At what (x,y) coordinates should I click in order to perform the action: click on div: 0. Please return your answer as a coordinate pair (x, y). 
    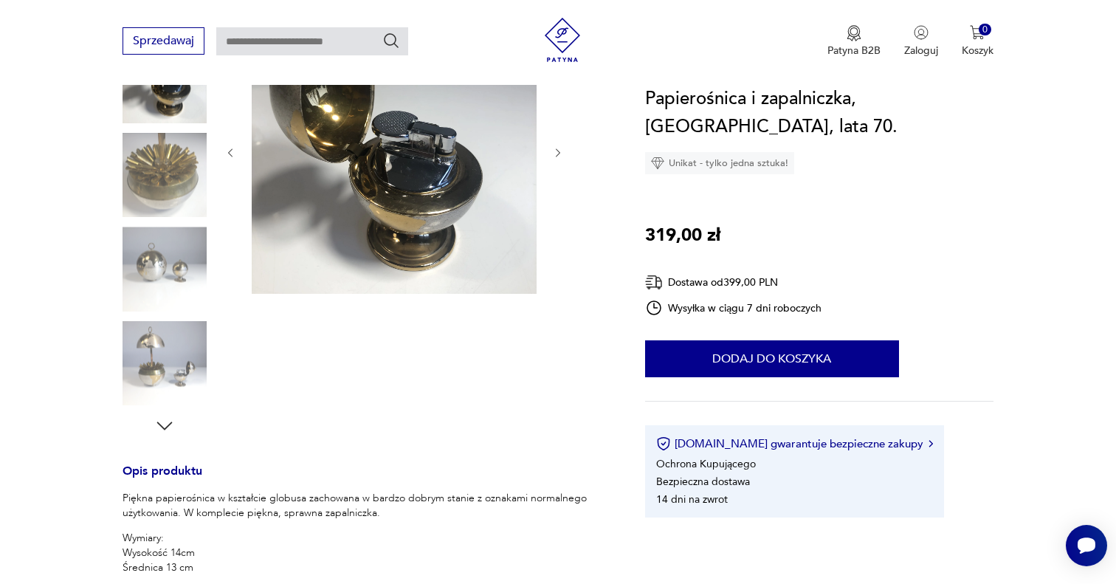
    Looking at the image, I should click on (985, 30).